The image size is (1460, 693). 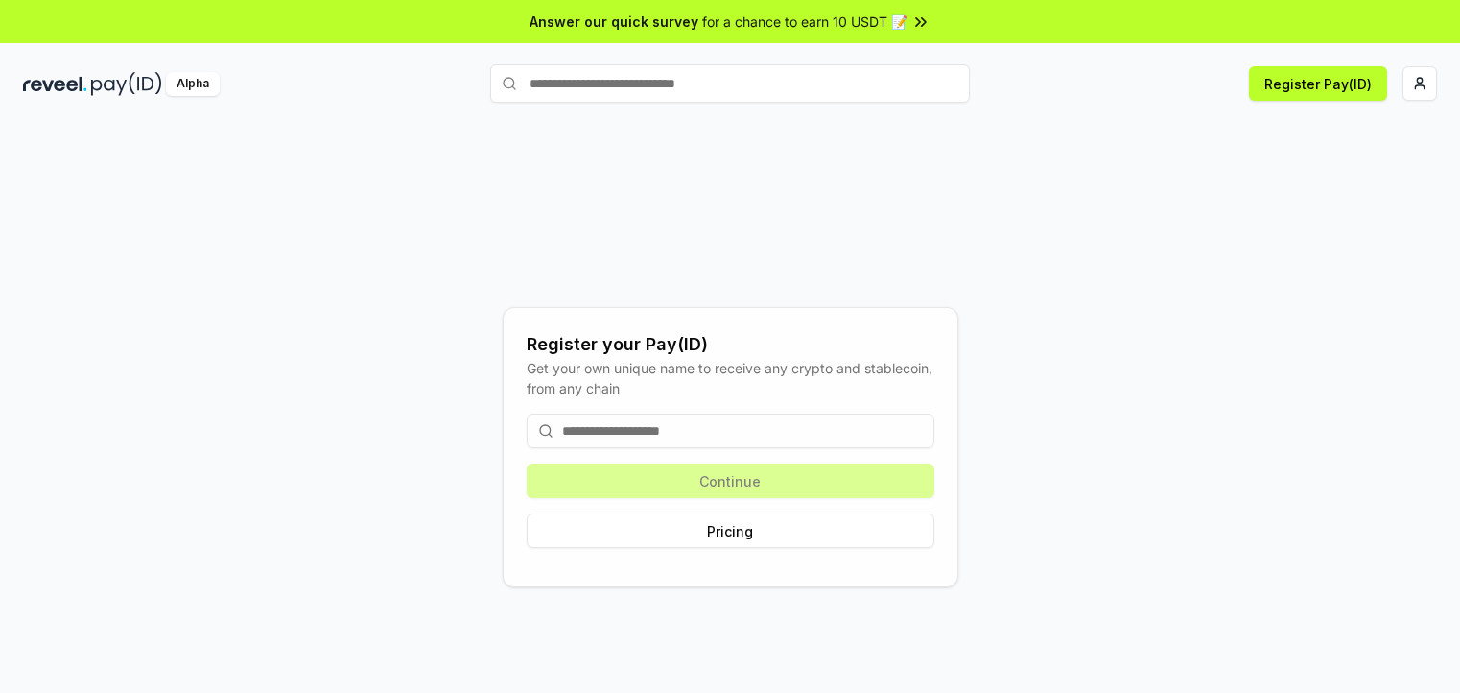 I want to click on span: for a chance to earn 10 USDT 📝, so click(x=805, y=21).